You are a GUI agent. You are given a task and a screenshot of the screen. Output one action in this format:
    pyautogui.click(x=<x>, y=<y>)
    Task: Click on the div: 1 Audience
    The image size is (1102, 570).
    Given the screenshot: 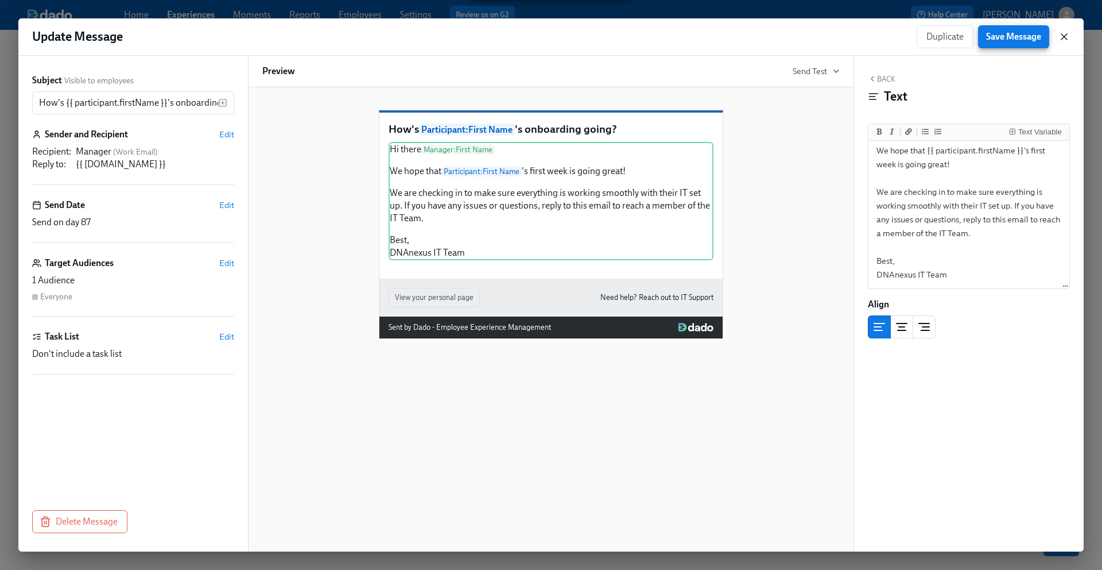 What is the action you would take?
    pyautogui.click(x=133, y=280)
    